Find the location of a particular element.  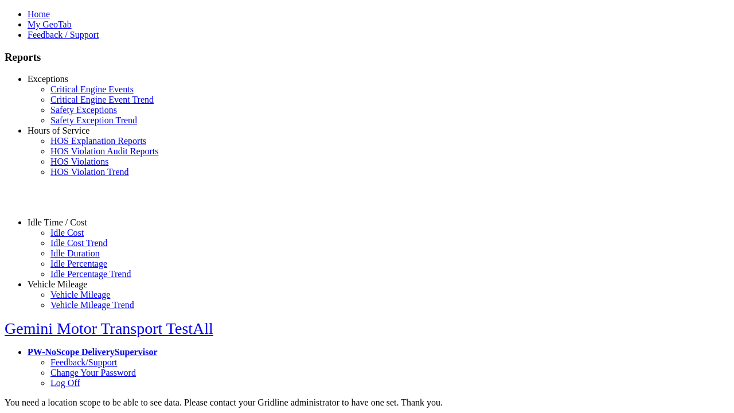

a: HOS Violations is located at coordinates (79, 161).